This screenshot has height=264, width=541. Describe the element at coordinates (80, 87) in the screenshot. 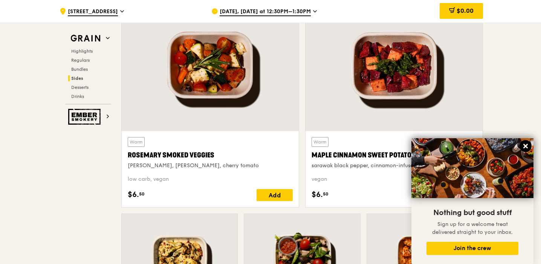

I see `span: Desserts` at that location.